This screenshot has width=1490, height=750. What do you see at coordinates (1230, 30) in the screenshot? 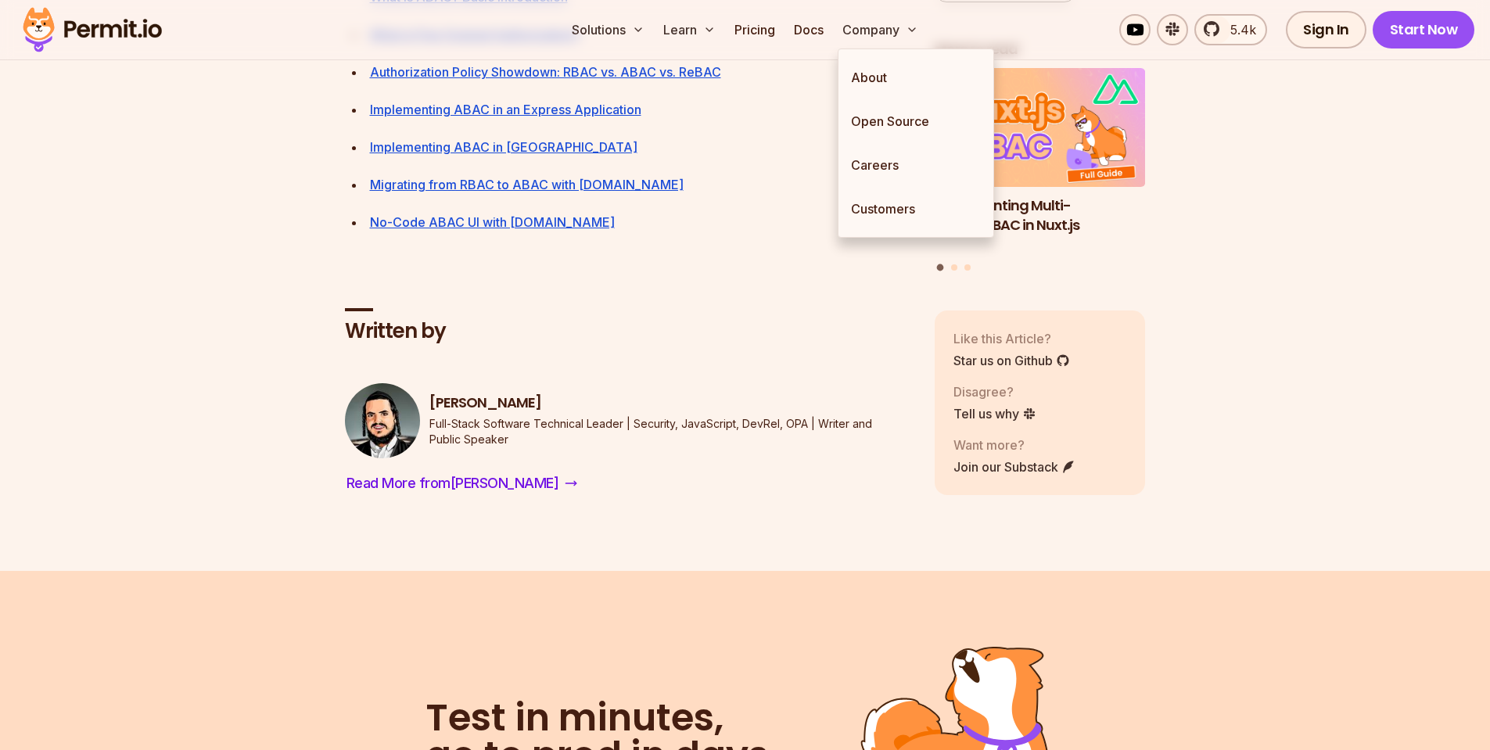
I see `a: 5.4k` at bounding box center [1230, 30].